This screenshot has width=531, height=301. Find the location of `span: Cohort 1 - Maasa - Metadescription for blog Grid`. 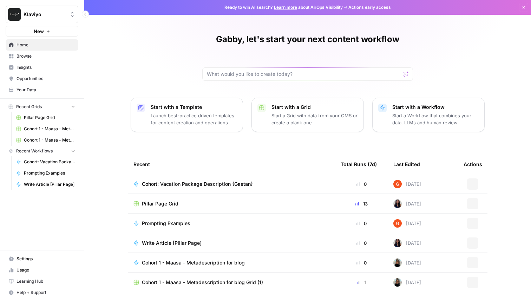

span: Cohort 1 - Maasa - Metadescription for blog Grid is located at coordinates (49, 140).